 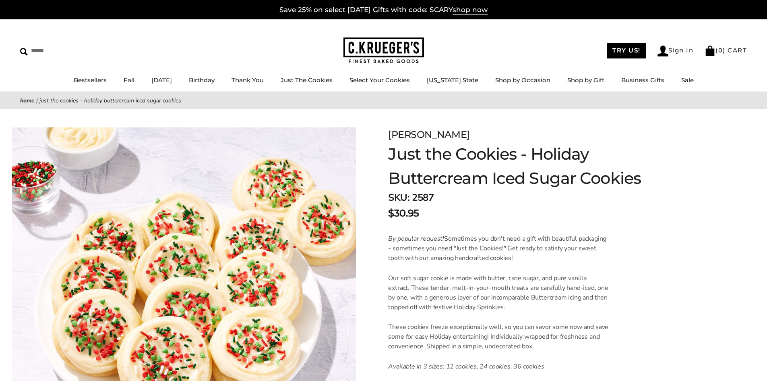 I want to click on img: Bag, so click(x=710, y=51).